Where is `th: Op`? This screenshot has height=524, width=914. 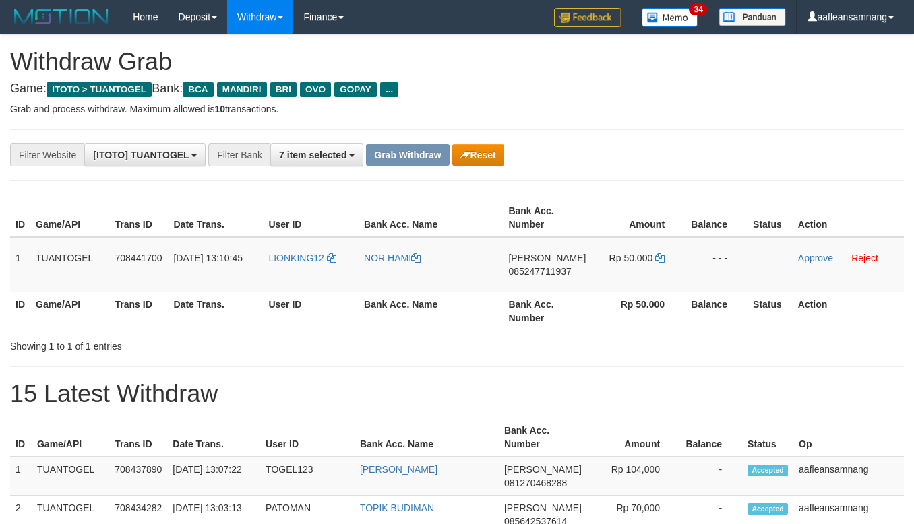
th: Op is located at coordinates (848, 437).